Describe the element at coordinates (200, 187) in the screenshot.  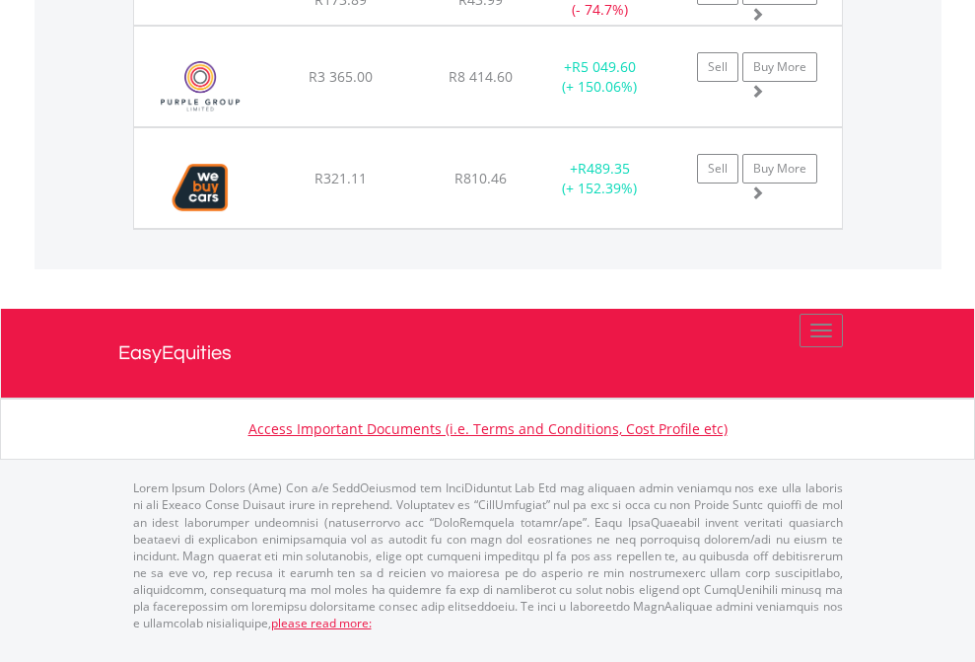
I see `img: EQU.ZA.WBC.png` at that location.